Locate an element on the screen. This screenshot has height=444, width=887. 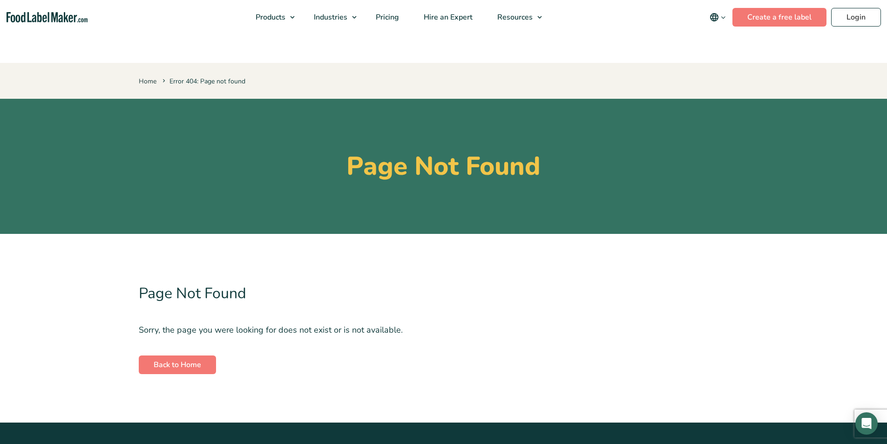
h1: Page Not Found is located at coordinates (444, 166).